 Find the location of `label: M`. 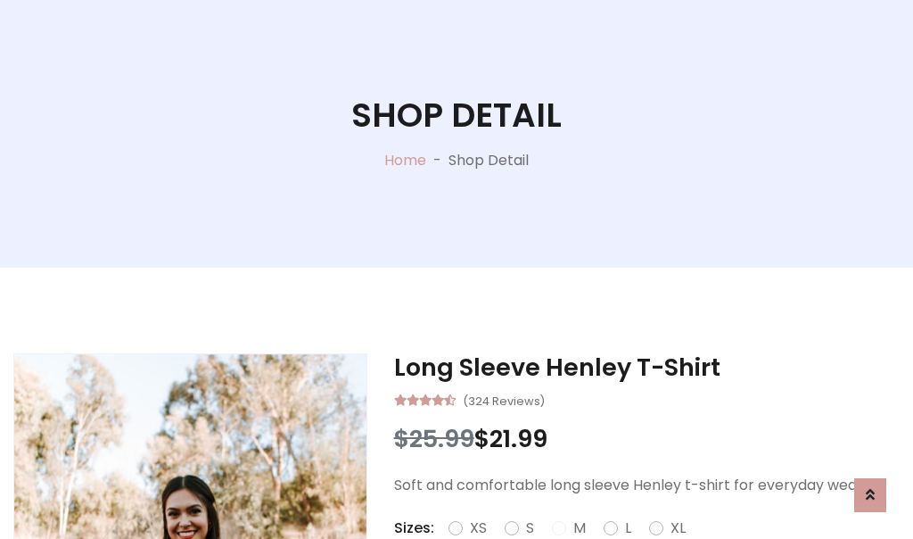

label: M is located at coordinates (580, 528).